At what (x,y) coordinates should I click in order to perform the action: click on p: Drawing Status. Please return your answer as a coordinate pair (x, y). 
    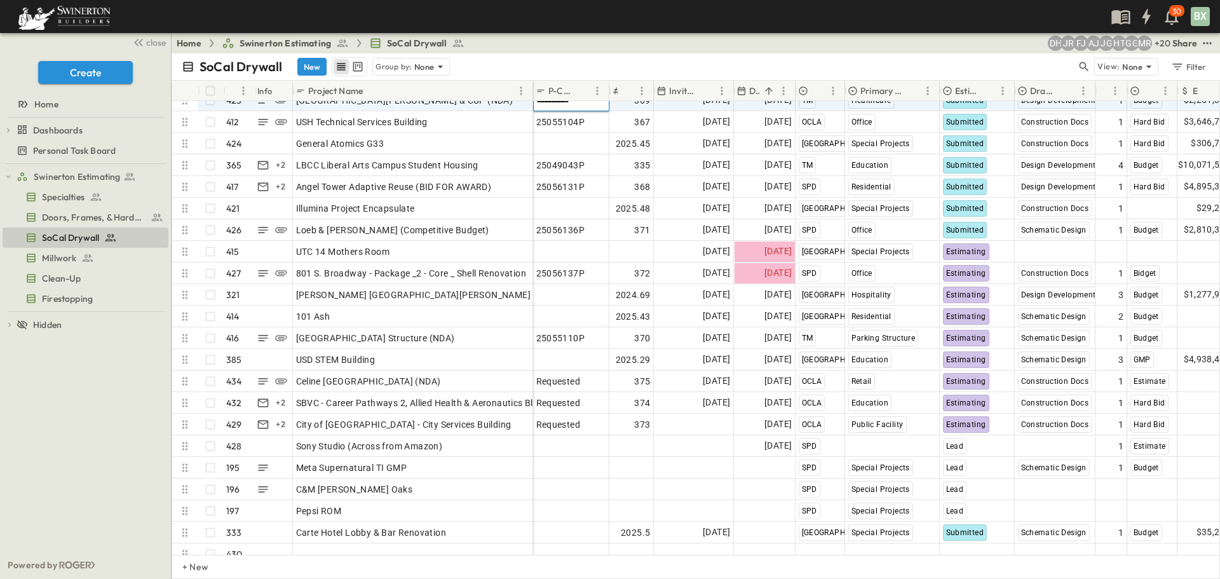
    Looking at the image, I should click on (1045, 91).